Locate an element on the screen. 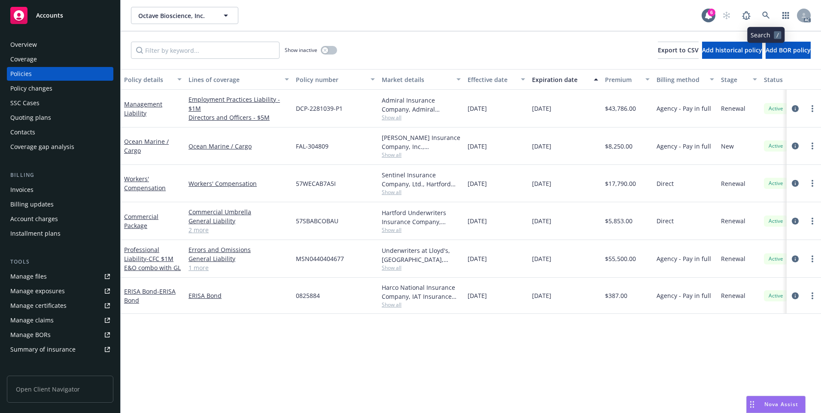 The width and height of the screenshot is (821, 413). button: Export to CSV is located at coordinates (678, 50).